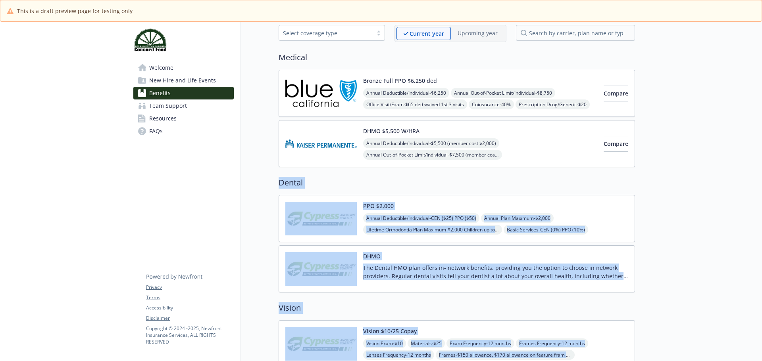  What do you see at coordinates (503, 93) in the screenshot?
I see `span: Annual Out-of-Pocket Limit/Individual - $8,750` at bounding box center [503, 93].